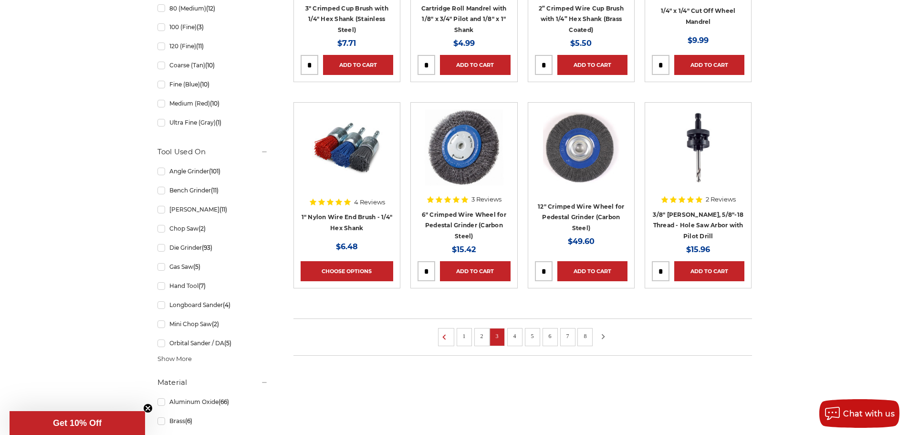 Image resolution: width=909 pixels, height=435 pixels. What do you see at coordinates (533, 336) in the screenshot?
I see `a: 5` at bounding box center [533, 336].